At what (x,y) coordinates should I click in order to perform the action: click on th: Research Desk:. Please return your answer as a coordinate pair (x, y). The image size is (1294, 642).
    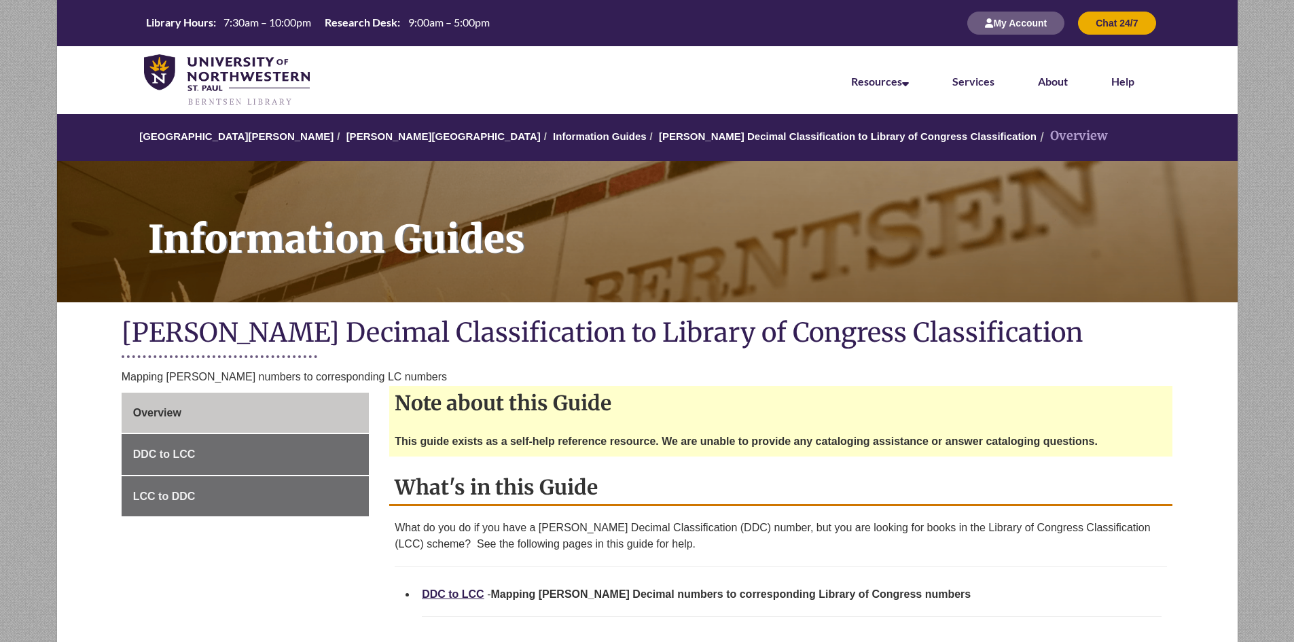
    Looking at the image, I should click on (361, 22).